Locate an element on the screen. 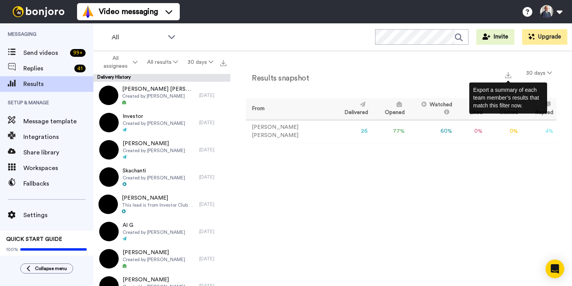 This screenshot has width=572, height=286. button: All assignees is located at coordinates (119, 62).